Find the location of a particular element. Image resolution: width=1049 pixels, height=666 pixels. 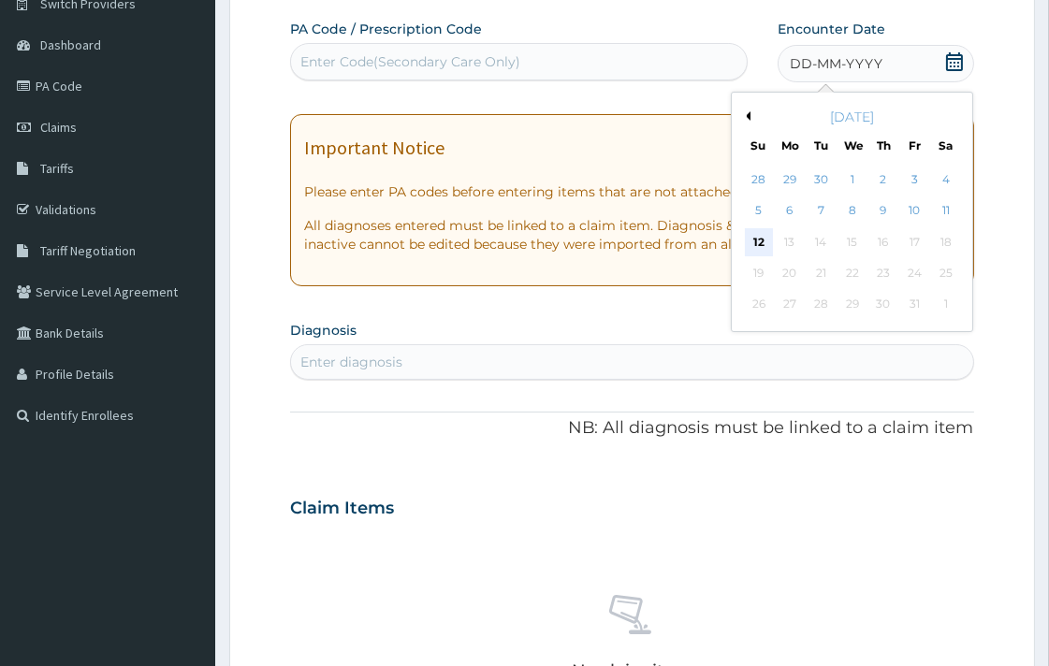

label: Diagnosis is located at coordinates (323, 330).